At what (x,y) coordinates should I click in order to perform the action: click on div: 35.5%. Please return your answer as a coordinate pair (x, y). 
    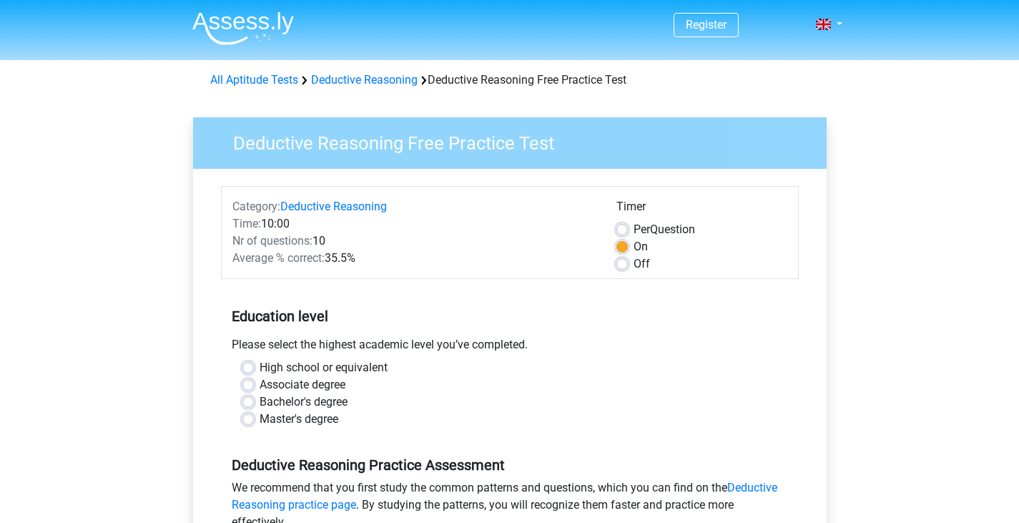
    Looking at the image, I should click on (413, 258).